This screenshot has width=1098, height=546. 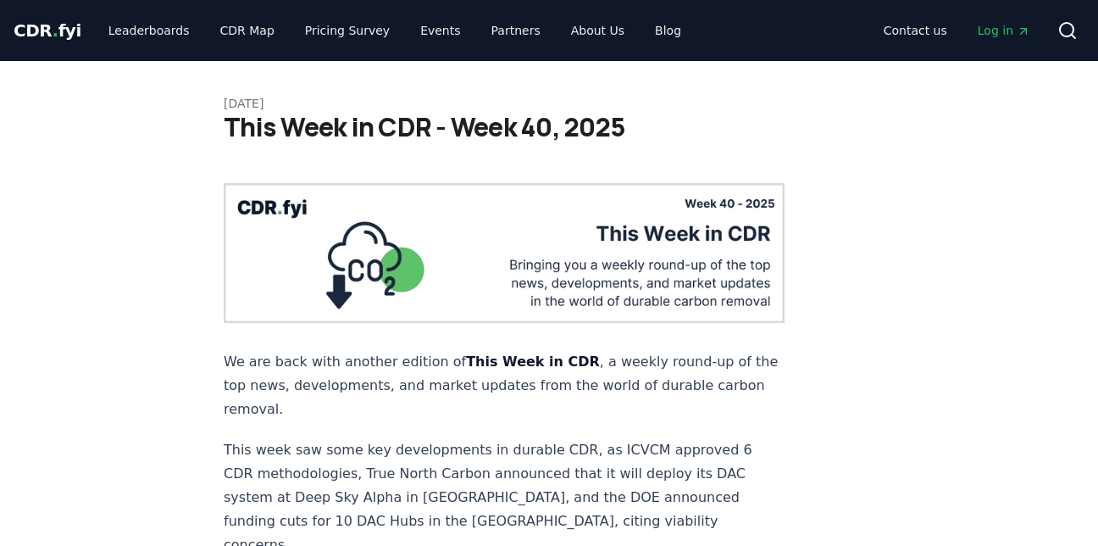 I want to click on a: About Us, so click(x=597, y=31).